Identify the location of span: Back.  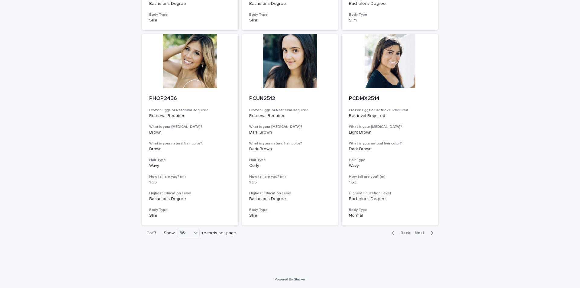
(403, 233).